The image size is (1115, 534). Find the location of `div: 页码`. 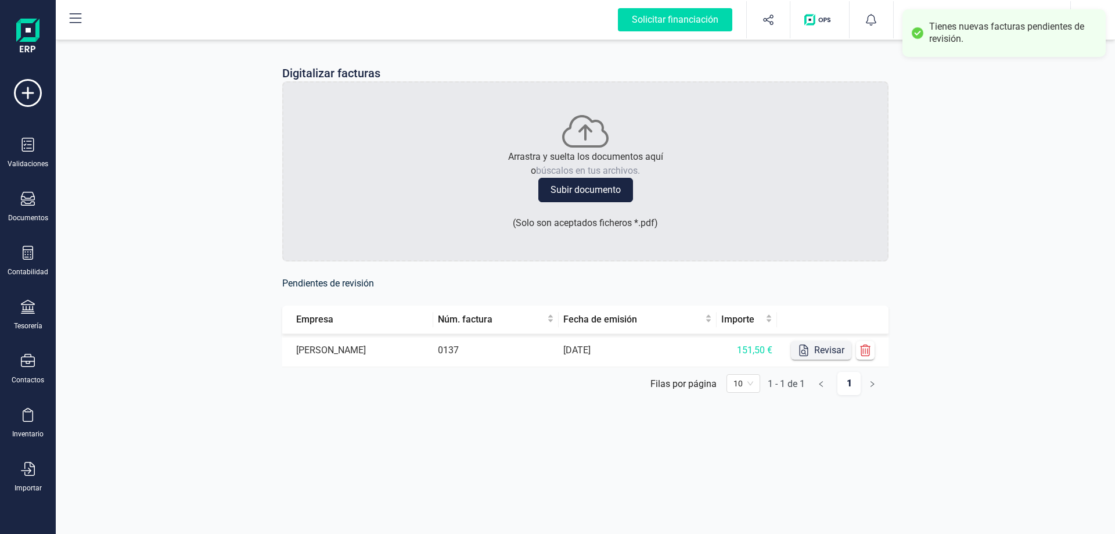

div: 页码 is located at coordinates (743, 383).